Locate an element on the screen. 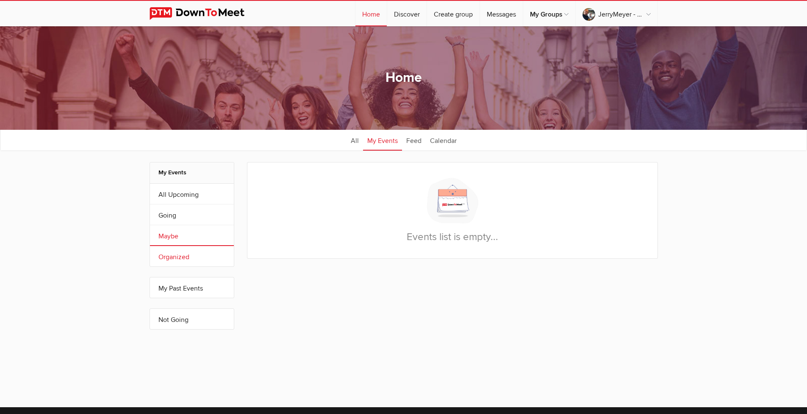  a: Home is located at coordinates (371, 14).